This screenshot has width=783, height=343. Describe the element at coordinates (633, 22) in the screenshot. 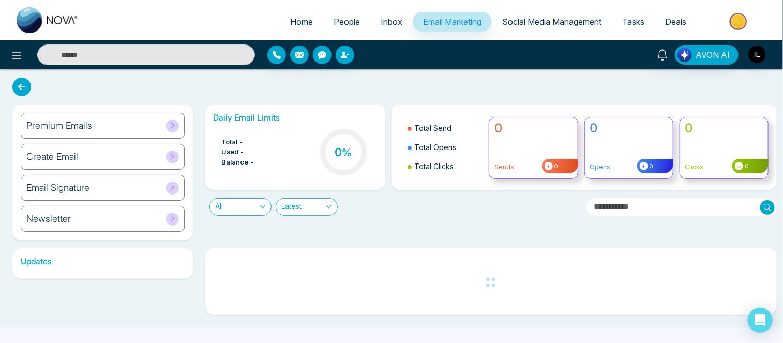

I see `span: Tasks` at that location.